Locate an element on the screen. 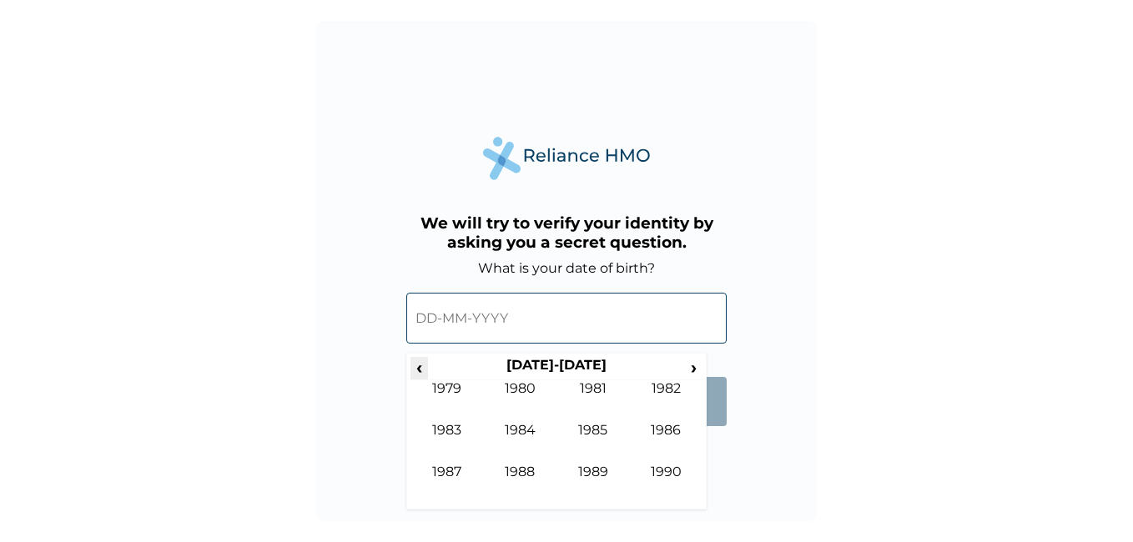 The width and height of the screenshot is (1133, 542). img: Reliance Health's Logo is located at coordinates (567, 158).